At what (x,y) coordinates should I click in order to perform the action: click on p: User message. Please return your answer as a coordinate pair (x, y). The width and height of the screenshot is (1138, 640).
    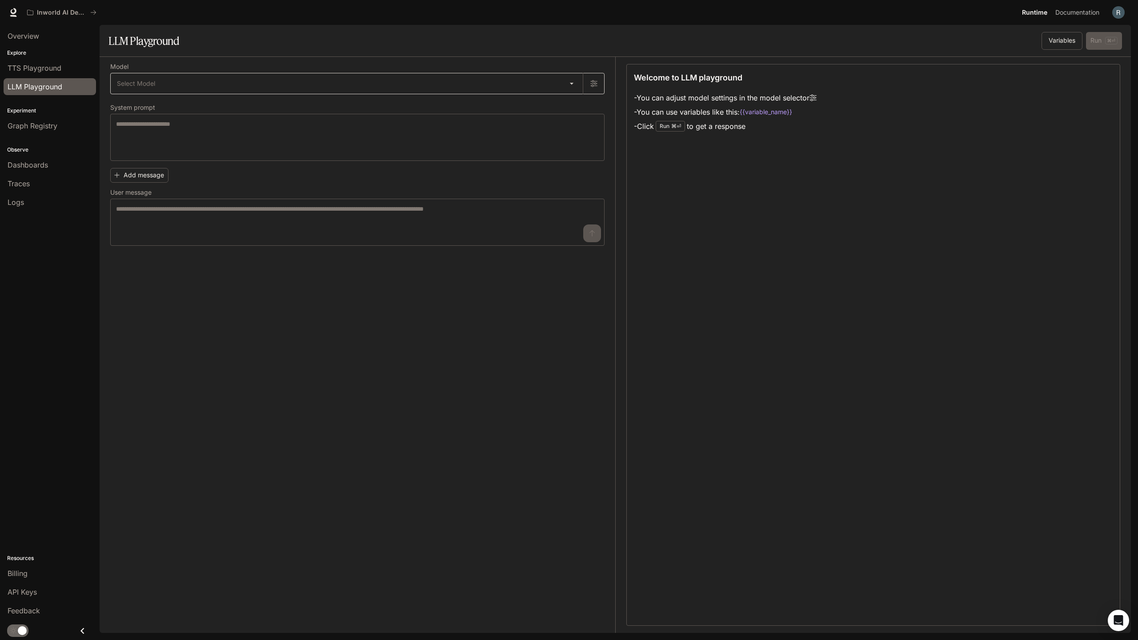
    Looking at the image, I should click on (131, 192).